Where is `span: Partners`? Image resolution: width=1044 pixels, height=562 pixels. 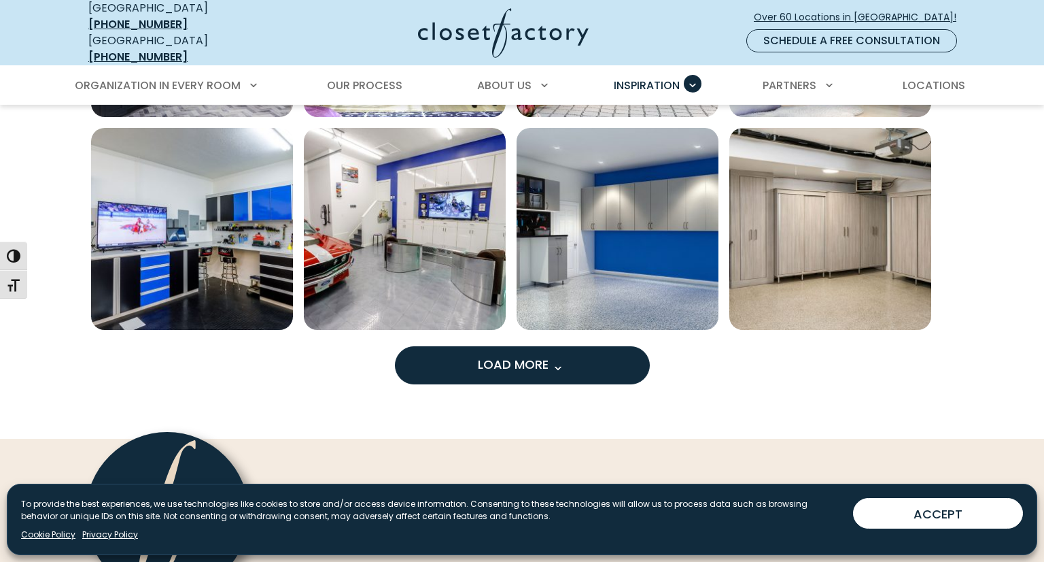
span: Partners is located at coordinates (789, 85).